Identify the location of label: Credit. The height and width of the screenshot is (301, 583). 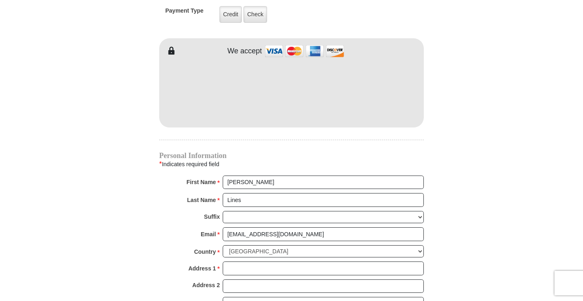
(230, 14).